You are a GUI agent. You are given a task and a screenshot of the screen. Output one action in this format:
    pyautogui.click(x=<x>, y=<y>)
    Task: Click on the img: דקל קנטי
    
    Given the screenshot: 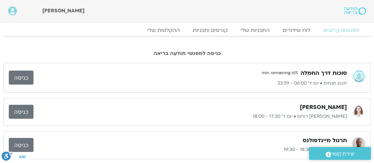 What is the action you would take?
    pyautogui.click(x=358, y=143)
    